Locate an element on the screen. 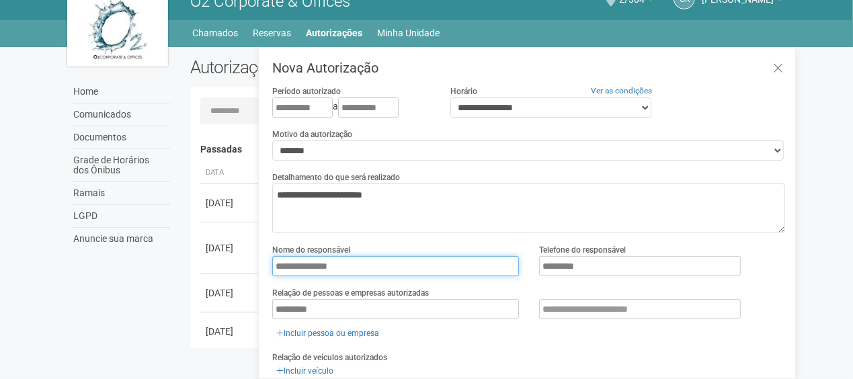 This screenshot has height=379, width=853. a: Incluir veículo is located at coordinates (305, 371).